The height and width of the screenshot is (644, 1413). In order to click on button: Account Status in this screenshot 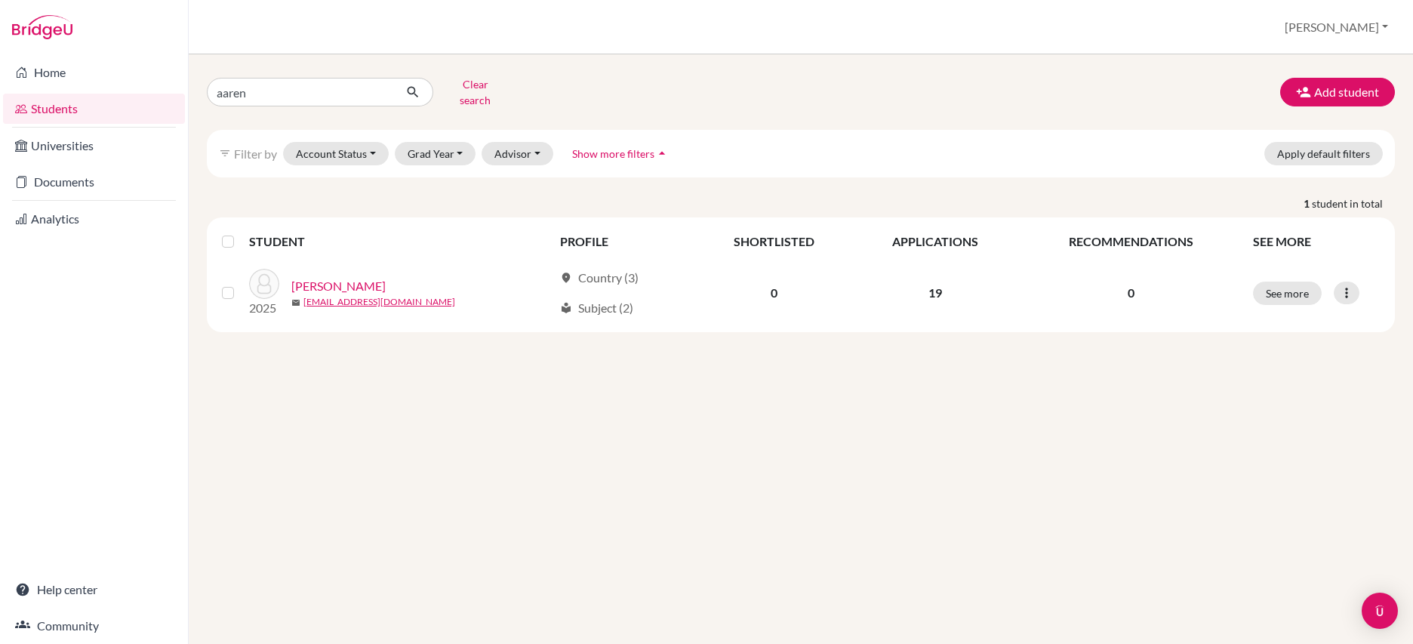, I will do `click(336, 153)`.